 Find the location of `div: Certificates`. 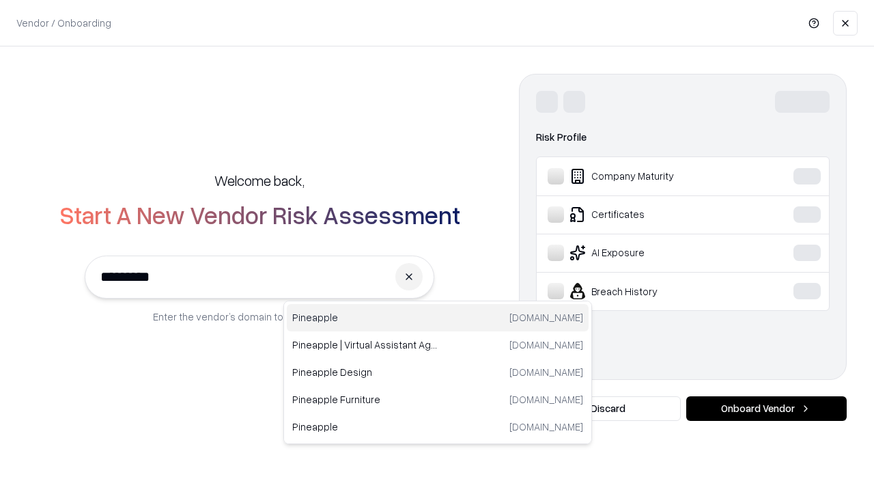

div: Certificates is located at coordinates (650, 214).